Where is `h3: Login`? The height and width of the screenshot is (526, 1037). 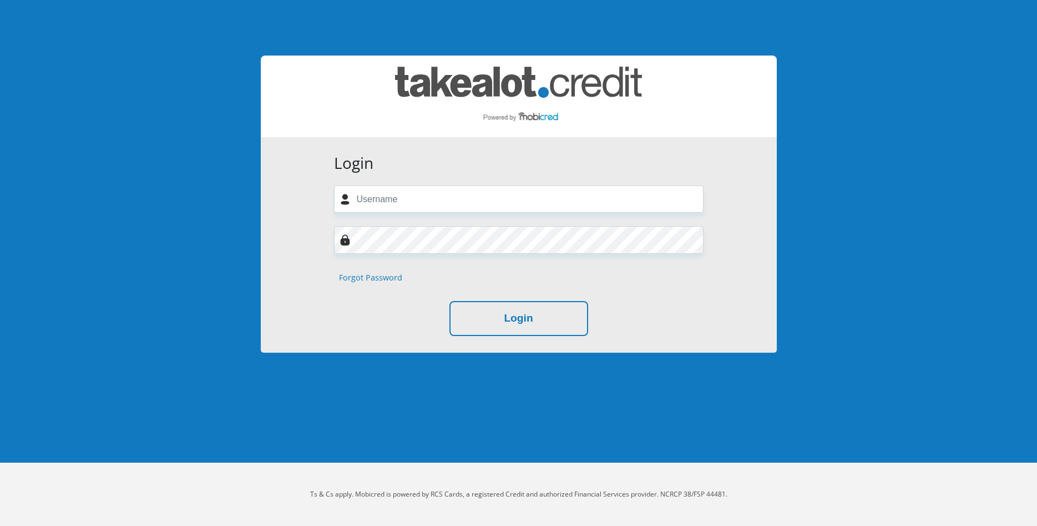 h3: Login is located at coordinates (519, 163).